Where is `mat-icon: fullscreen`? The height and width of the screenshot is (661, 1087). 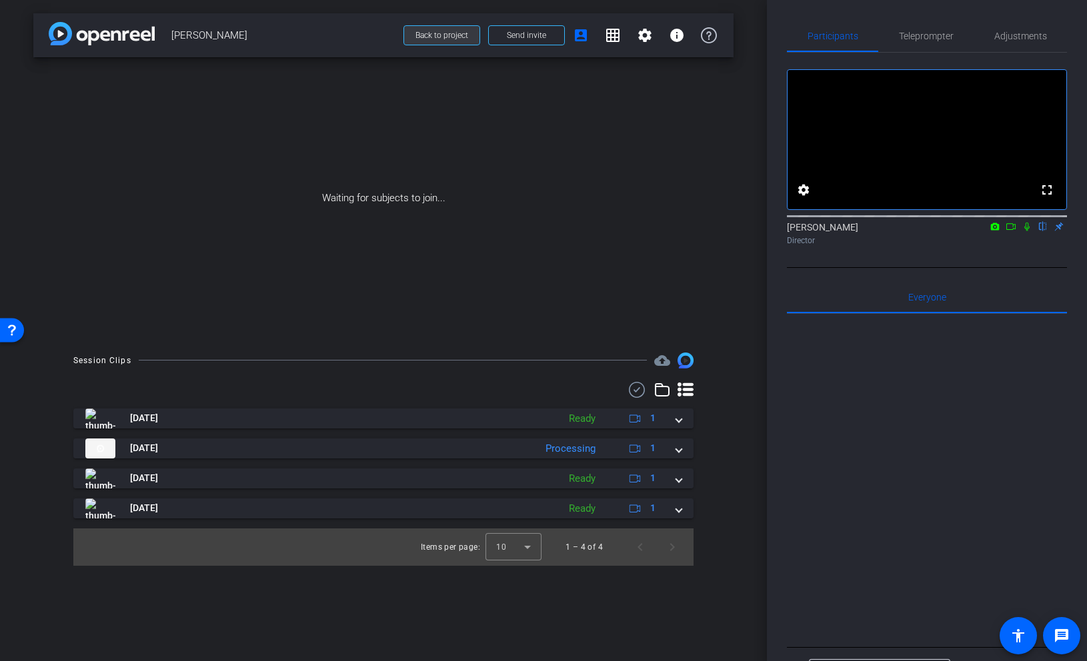 mat-icon: fullscreen is located at coordinates (1047, 190).